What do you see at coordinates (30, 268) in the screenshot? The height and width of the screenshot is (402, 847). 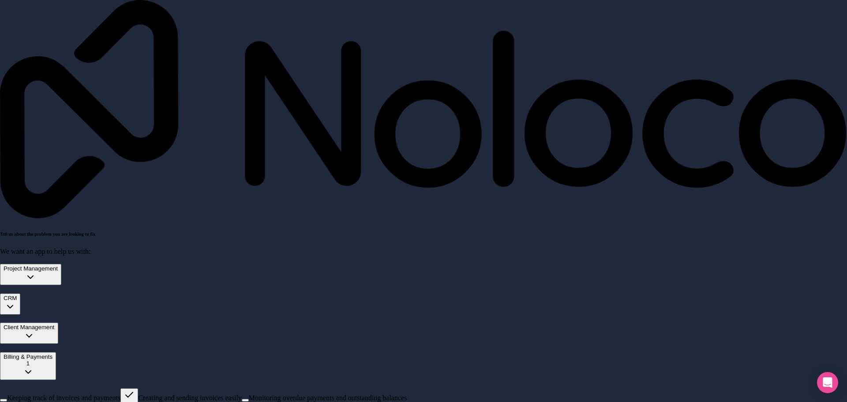 I see `span: Project Management` at bounding box center [30, 268].